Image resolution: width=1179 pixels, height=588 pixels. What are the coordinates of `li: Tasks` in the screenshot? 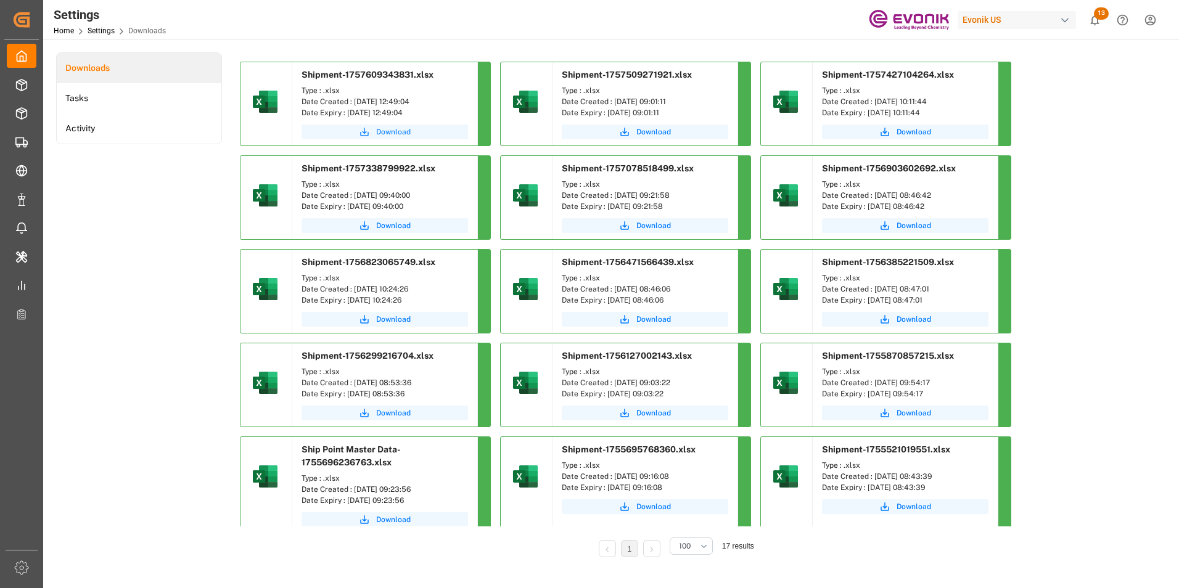 It's located at (139, 98).